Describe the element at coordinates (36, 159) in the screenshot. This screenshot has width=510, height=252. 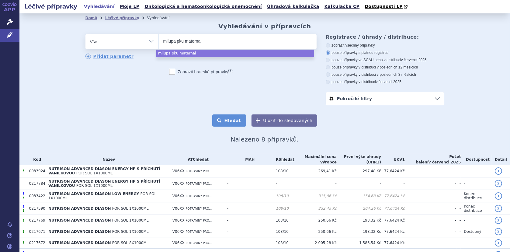
I see `th: Kód` at that location.